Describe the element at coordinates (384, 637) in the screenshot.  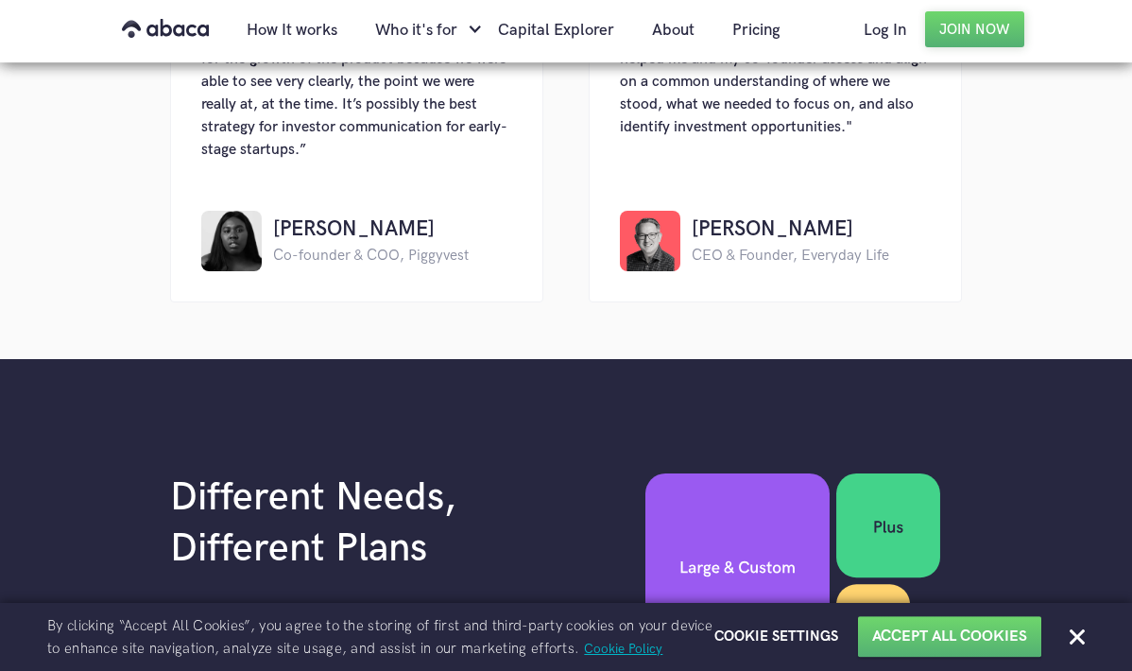
I see `p: By clicking “Accept All Cookies”, you agree to the storing of first and third-party cookies on yo...` at that location.